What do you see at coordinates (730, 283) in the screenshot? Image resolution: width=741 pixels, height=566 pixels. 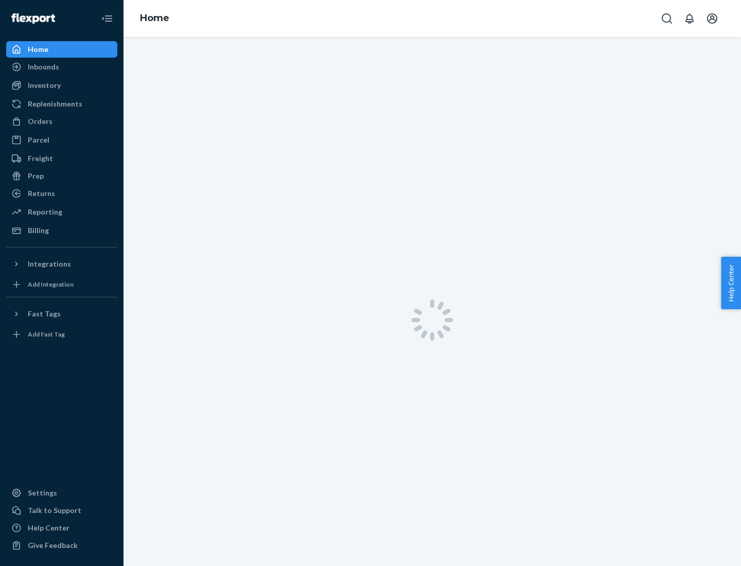 I see `button: Help Center` at bounding box center [730, 283].